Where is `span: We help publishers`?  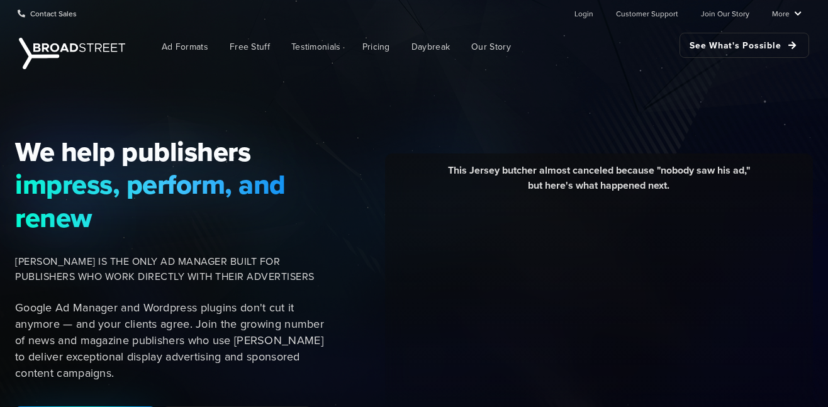
span: We help publishers is located at coordinates (173, 152).